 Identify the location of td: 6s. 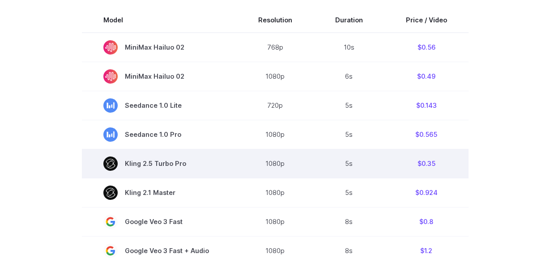
(349, 76).